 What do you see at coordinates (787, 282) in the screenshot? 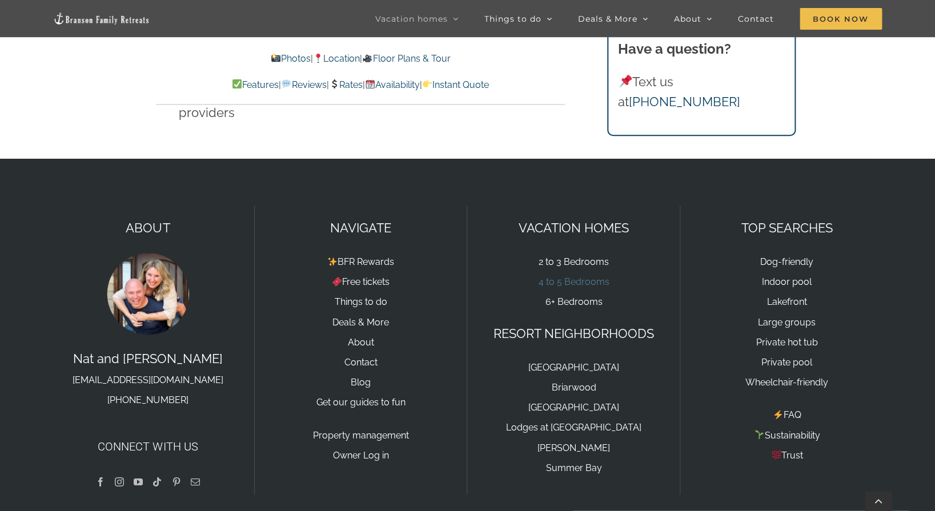
I see `a: Indoor pool` at bounding box center [787, 282].